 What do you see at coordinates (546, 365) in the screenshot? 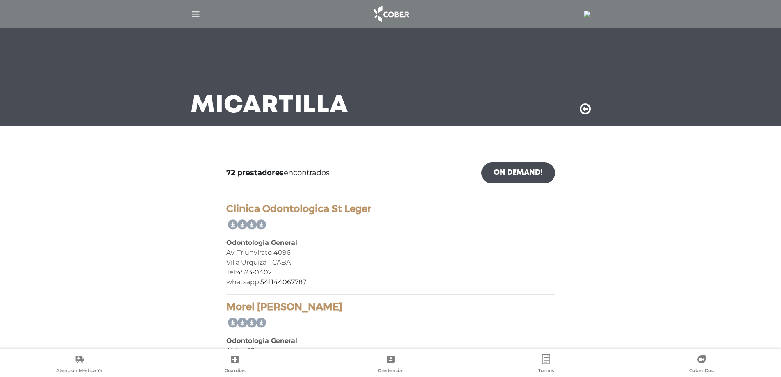
I see `a: Turnos` at bounding box center [546, 365].